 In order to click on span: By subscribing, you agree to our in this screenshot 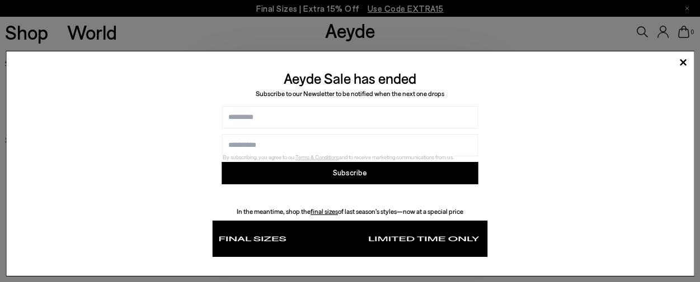, I will do `click(259, 157)`.